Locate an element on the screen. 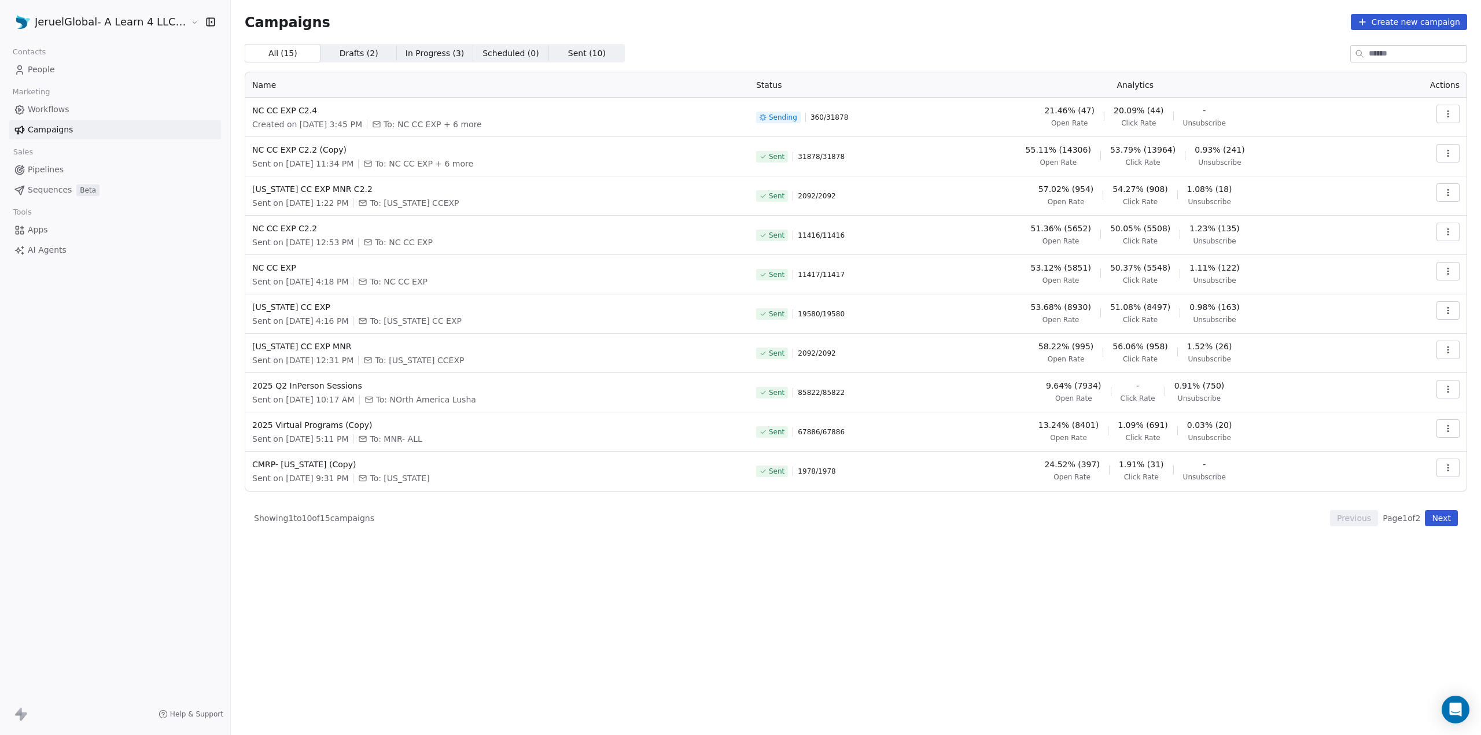 The width and height of the screenshot is (1481, 735). span: Sent ( 10 ) is located at coordinates (587, 53).